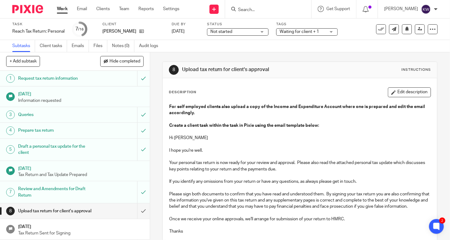  Describe the element at coordinates (416, 70) in the screenshot. I see `div: Instructions` at that location.